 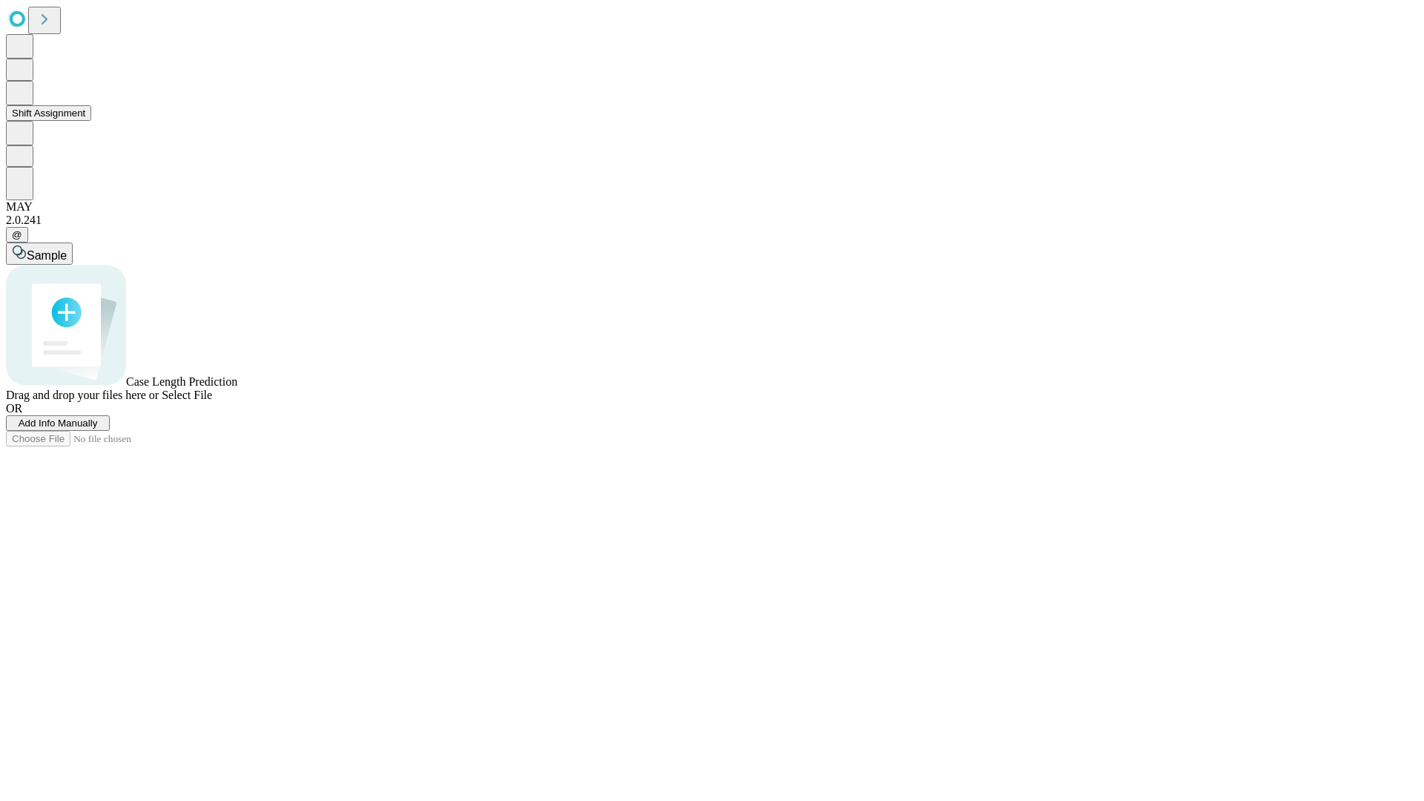 I want to click on span: Add Info Manually, so click(x=58, y=423).